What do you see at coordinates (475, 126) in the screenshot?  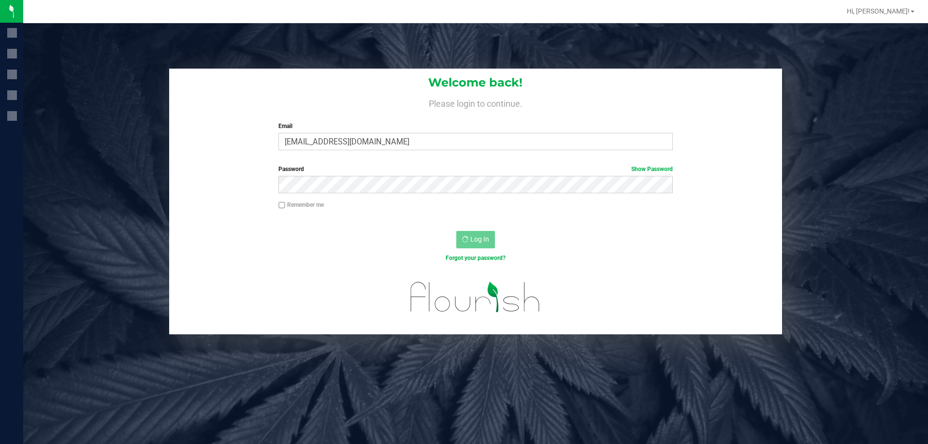 I see `label: Email` at bounding box center [475, 126].